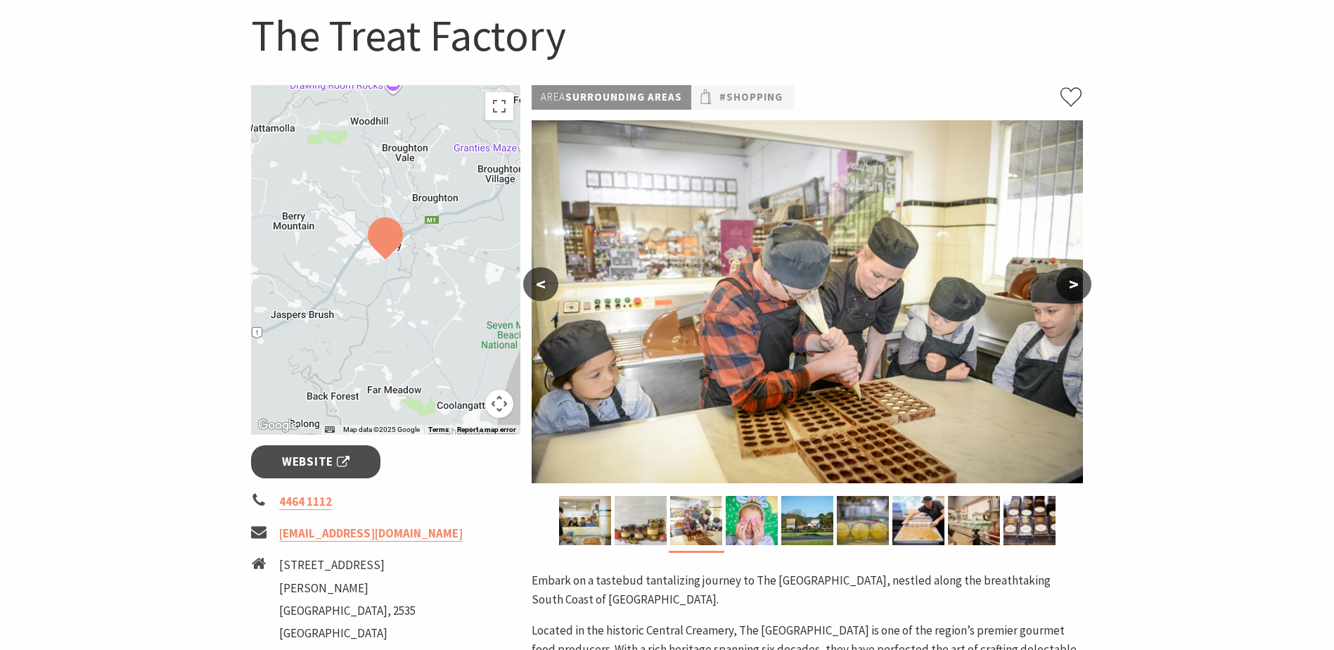 Image resolution: width=1334 pixels, height=650 pixels. I want to click on a: #Shopping, so click(751, 97).